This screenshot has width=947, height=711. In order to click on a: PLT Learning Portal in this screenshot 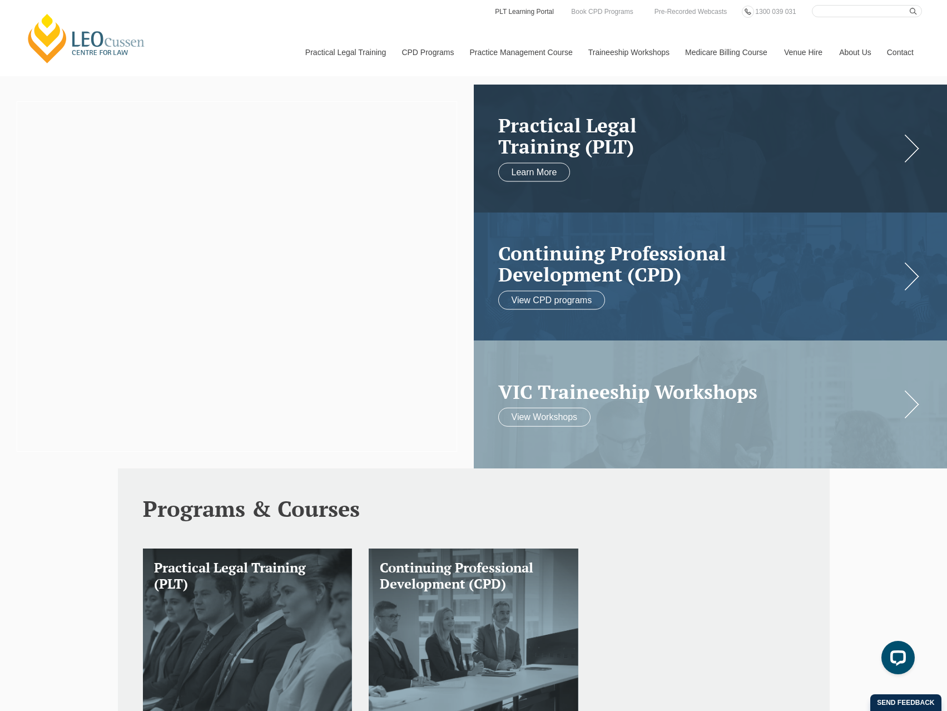, I will do `click(524, 12)`.